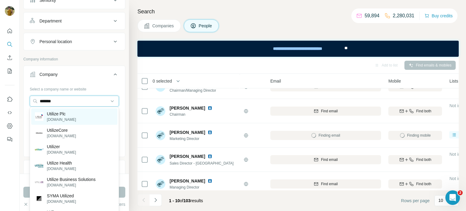  I want to click on button: Industry, so click(74, 169).